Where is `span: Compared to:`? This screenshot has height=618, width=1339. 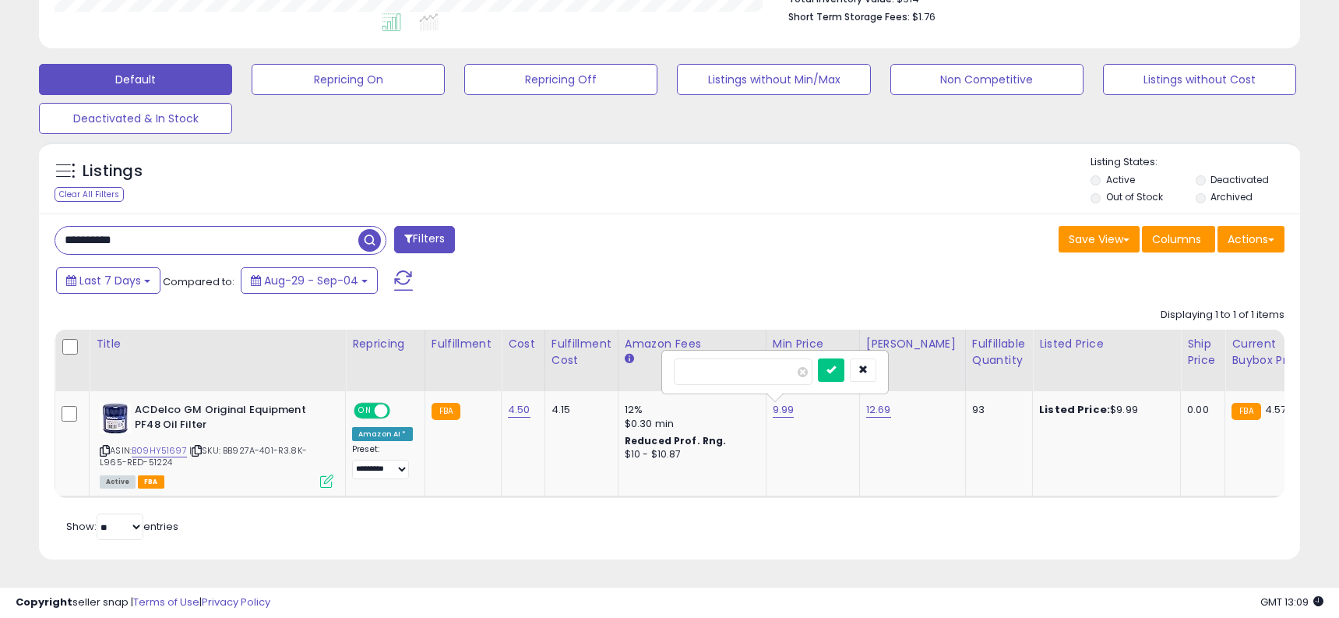 span: Compared to: is located at coordinates (199, 281).